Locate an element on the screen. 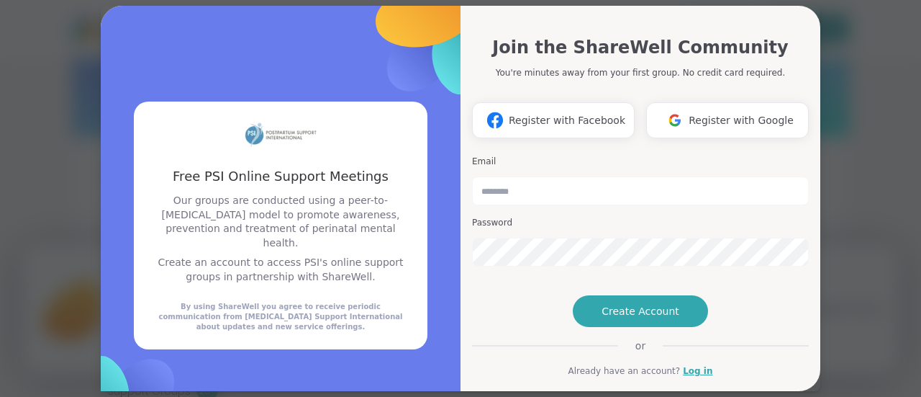 This screenshot has width=921, height=397. h1: Join the ShareWell Community is located at coordinates (640, 47).